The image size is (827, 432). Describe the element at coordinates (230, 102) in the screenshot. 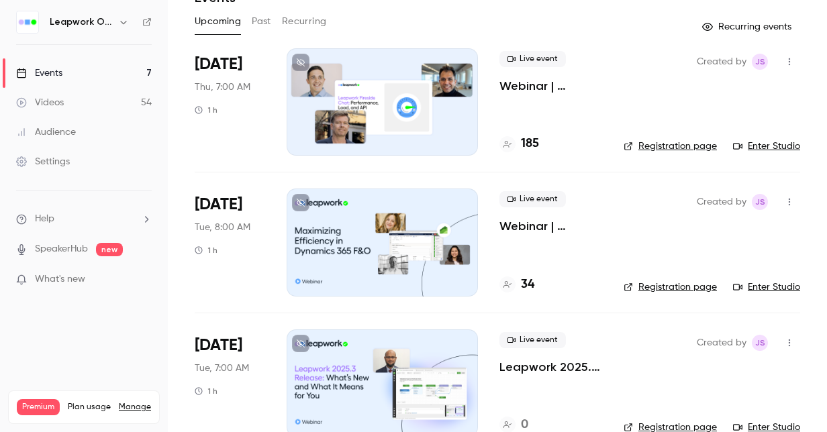

I see `div: Sep 25 Thu, 10:00 AM (America/New York)` at that location.